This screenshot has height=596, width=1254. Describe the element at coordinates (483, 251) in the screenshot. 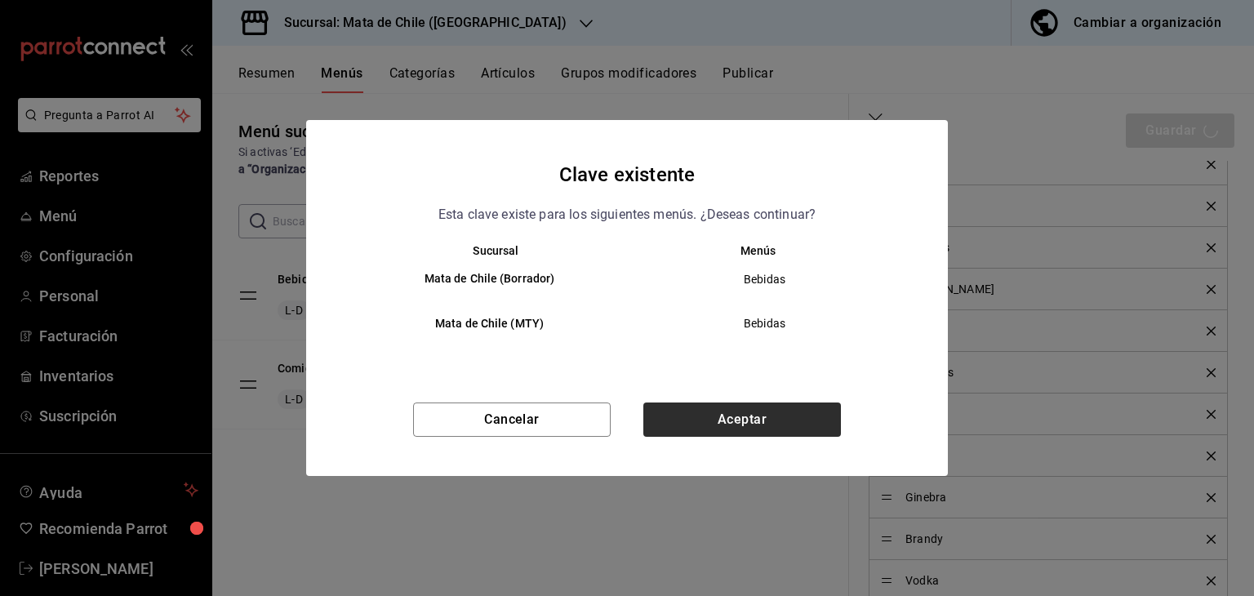

I see `th: Sucursal` at that location.